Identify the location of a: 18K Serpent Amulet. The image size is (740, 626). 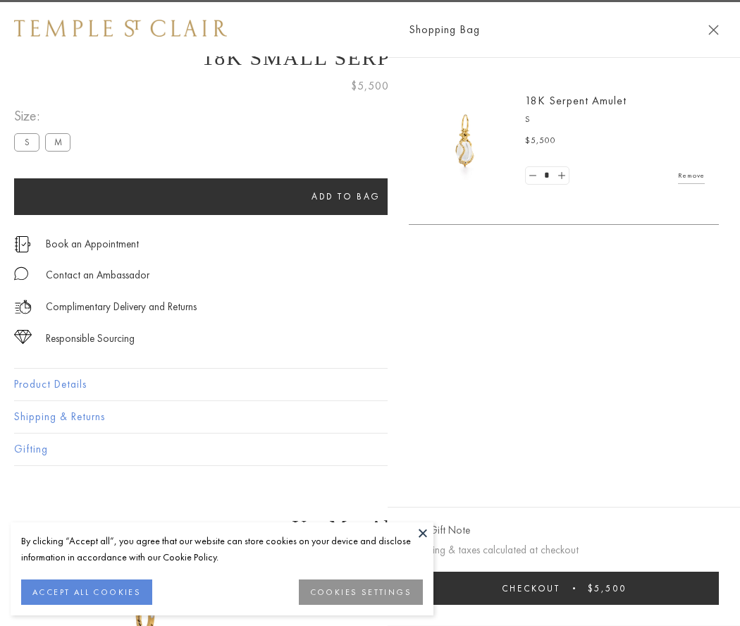
(576, 100).